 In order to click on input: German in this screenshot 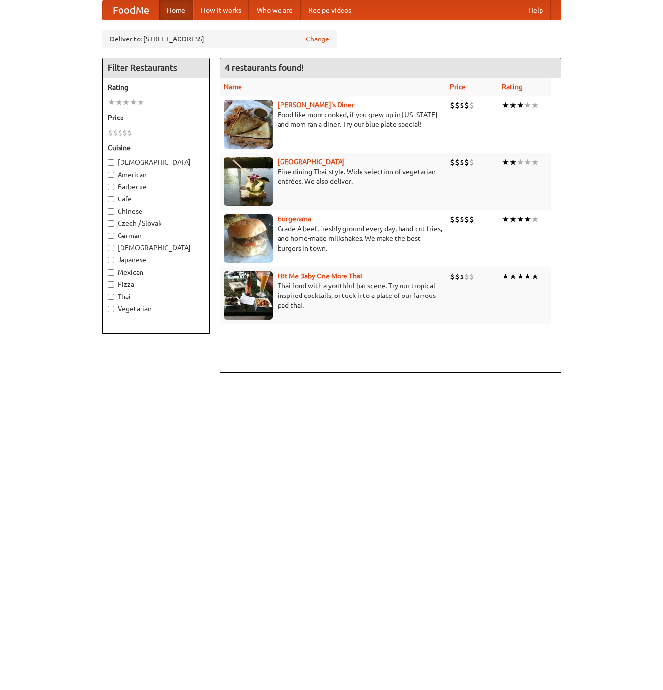, I will do `click(111, 236)`.